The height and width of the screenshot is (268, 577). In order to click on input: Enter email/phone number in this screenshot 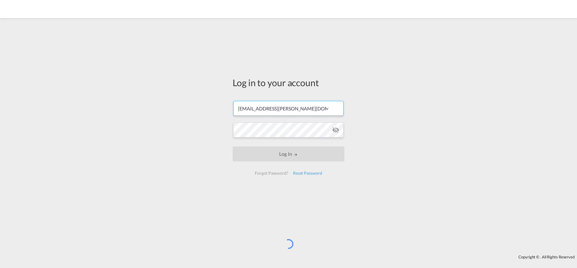, I will do `click(288, 108)`.